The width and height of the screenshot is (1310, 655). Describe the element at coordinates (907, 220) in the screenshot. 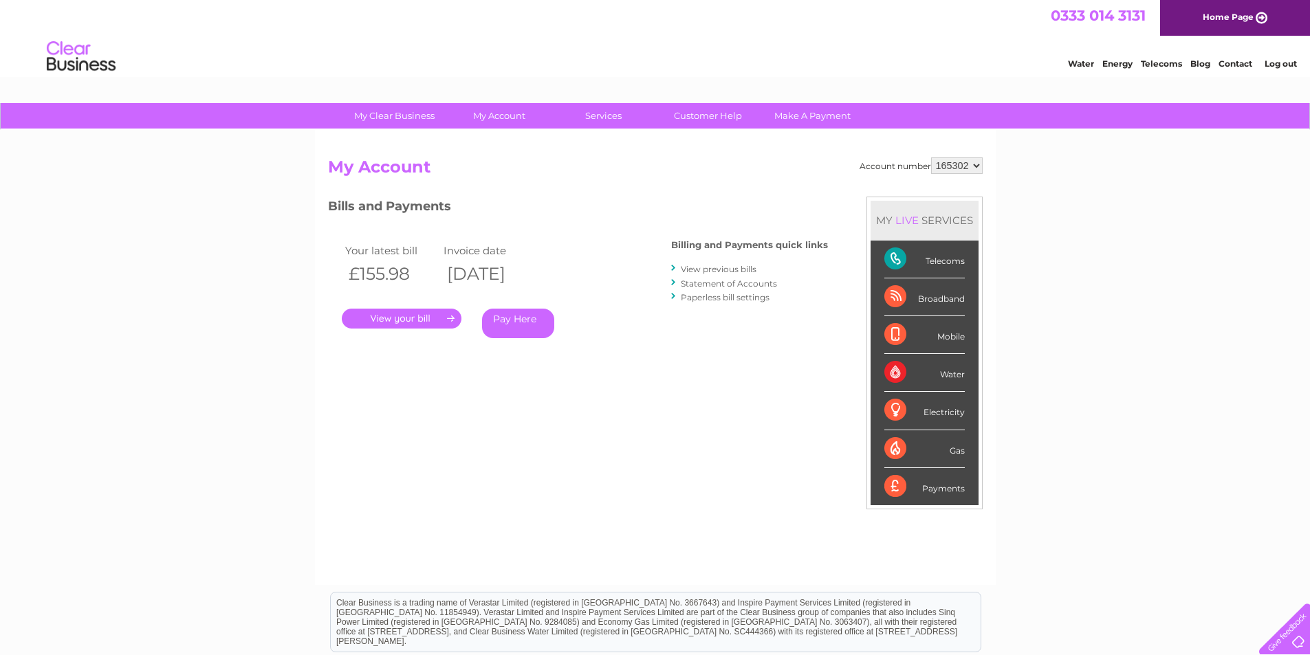

I see `div: LIVE` at that location.